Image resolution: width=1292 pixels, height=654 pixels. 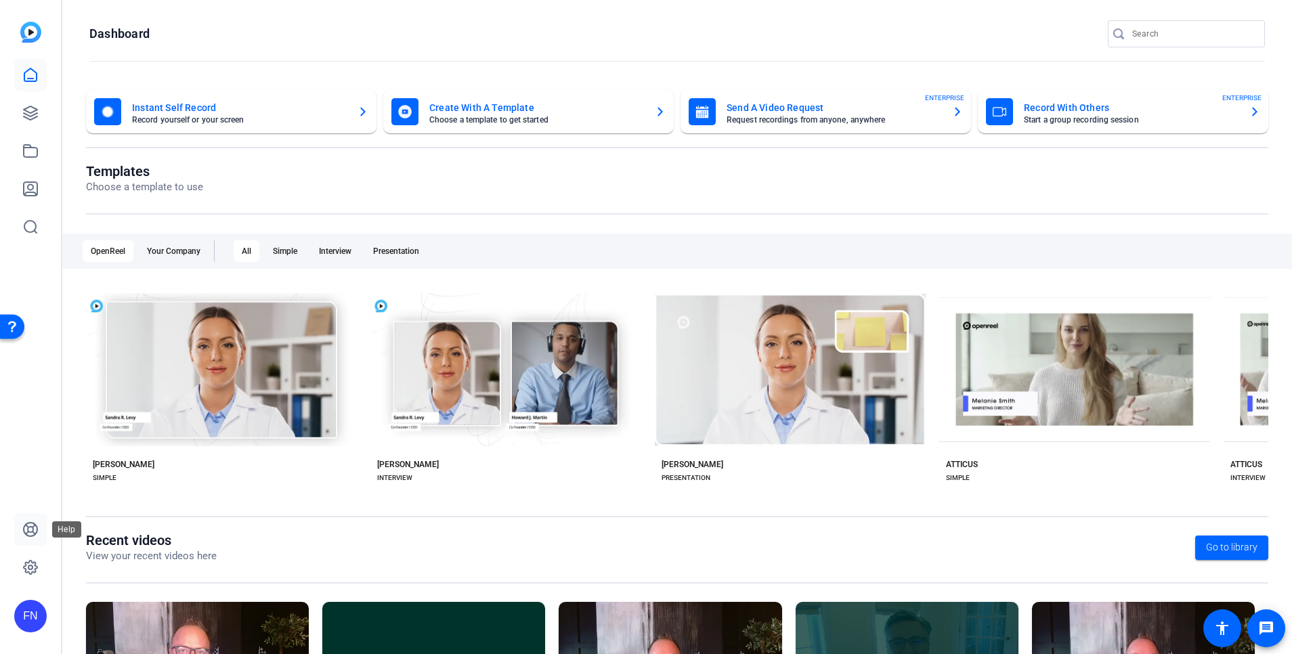 What do you see at coordinates (151, 540) in the screenshot?
I see `h1: Recent videos` at bounding box center [151, 540].